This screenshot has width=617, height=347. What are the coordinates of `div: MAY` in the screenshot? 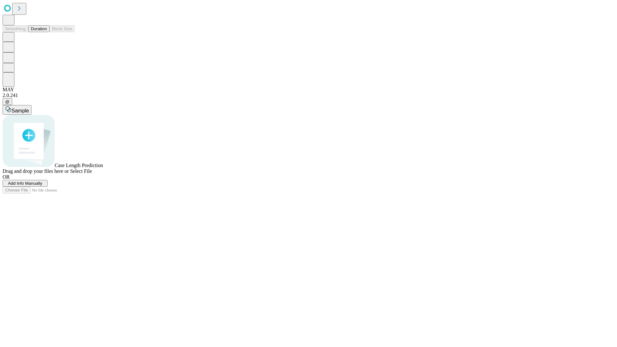 It's located at (309, 90).